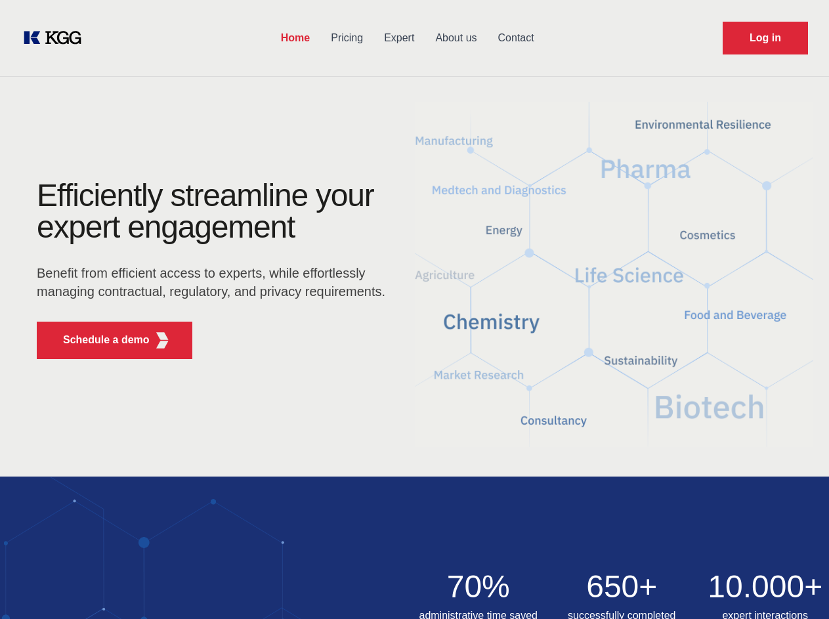  Describe the element at coordinates (765, 38) in the screenshot. I see `a: Request Demo` at that location.